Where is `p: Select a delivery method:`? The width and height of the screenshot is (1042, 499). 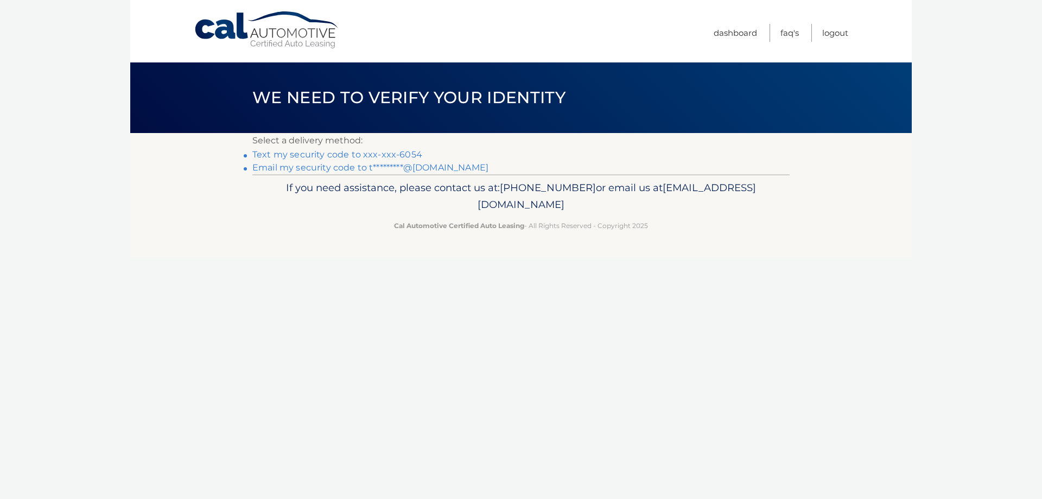
p: Select a delivery method: is located at coordinates (521, 141).